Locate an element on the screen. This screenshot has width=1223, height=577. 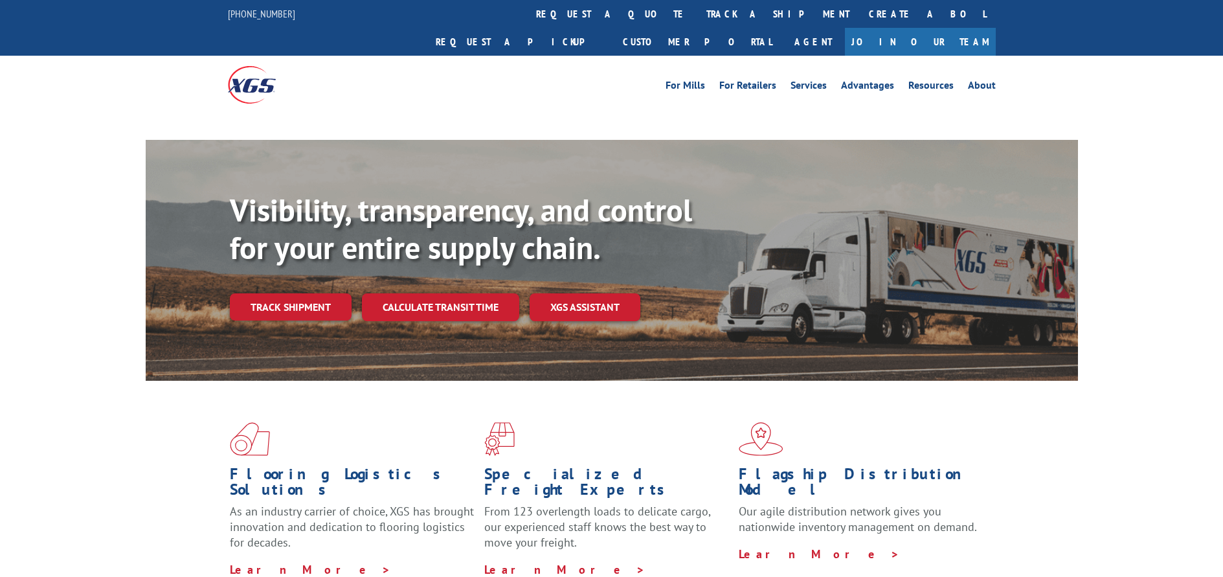
a: Request a pickup is located at coordinates (519, 41).